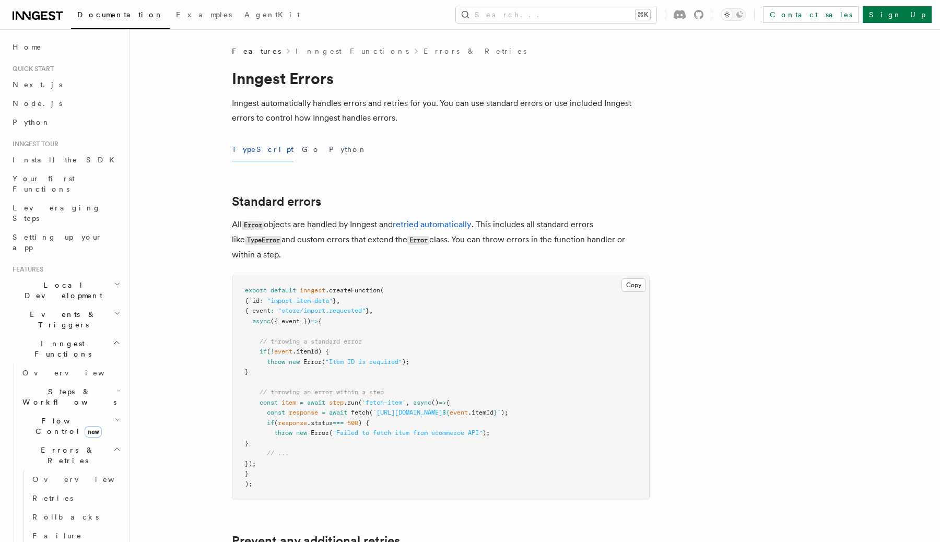  Describe the element at coordinates (459, 413) in the screenshot. I see `span: event` at that location.